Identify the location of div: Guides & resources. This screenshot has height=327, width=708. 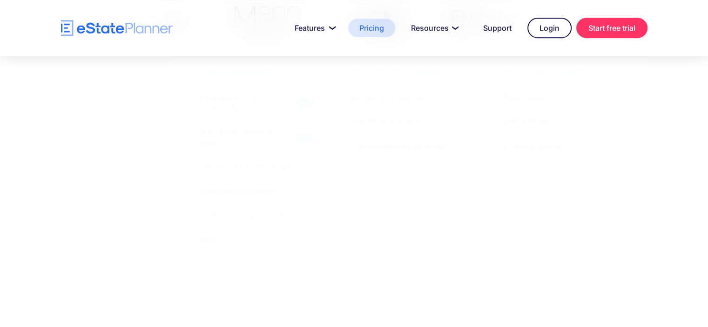
(234, 76).